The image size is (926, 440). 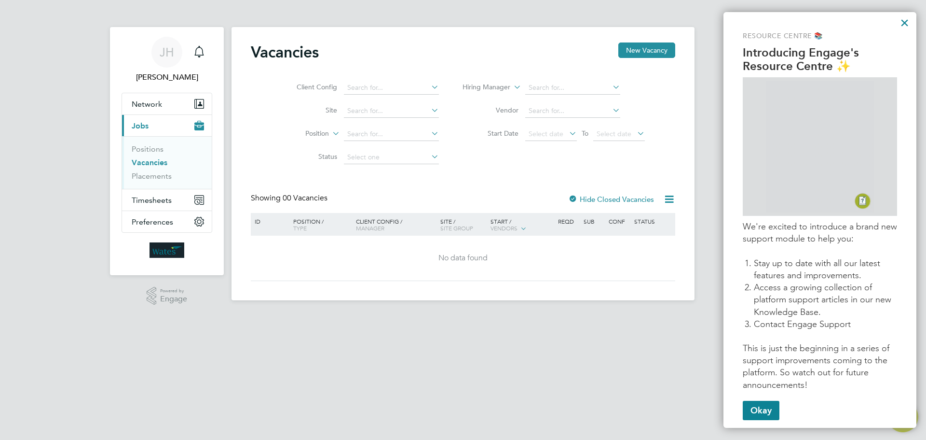 What do you see at coordinates (820, 53) in the screenshot?
I see `p: Introducing Engage's` at bounding box center [820, 53].